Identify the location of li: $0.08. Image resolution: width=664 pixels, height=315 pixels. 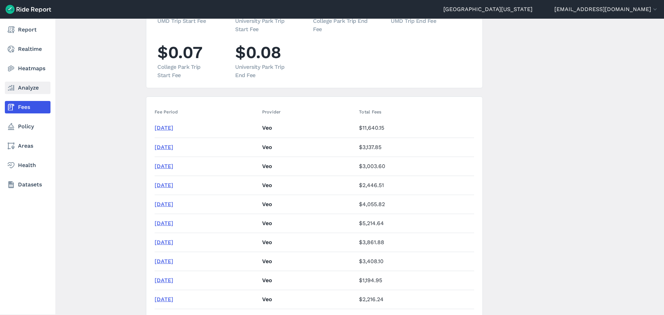
(263, 60).